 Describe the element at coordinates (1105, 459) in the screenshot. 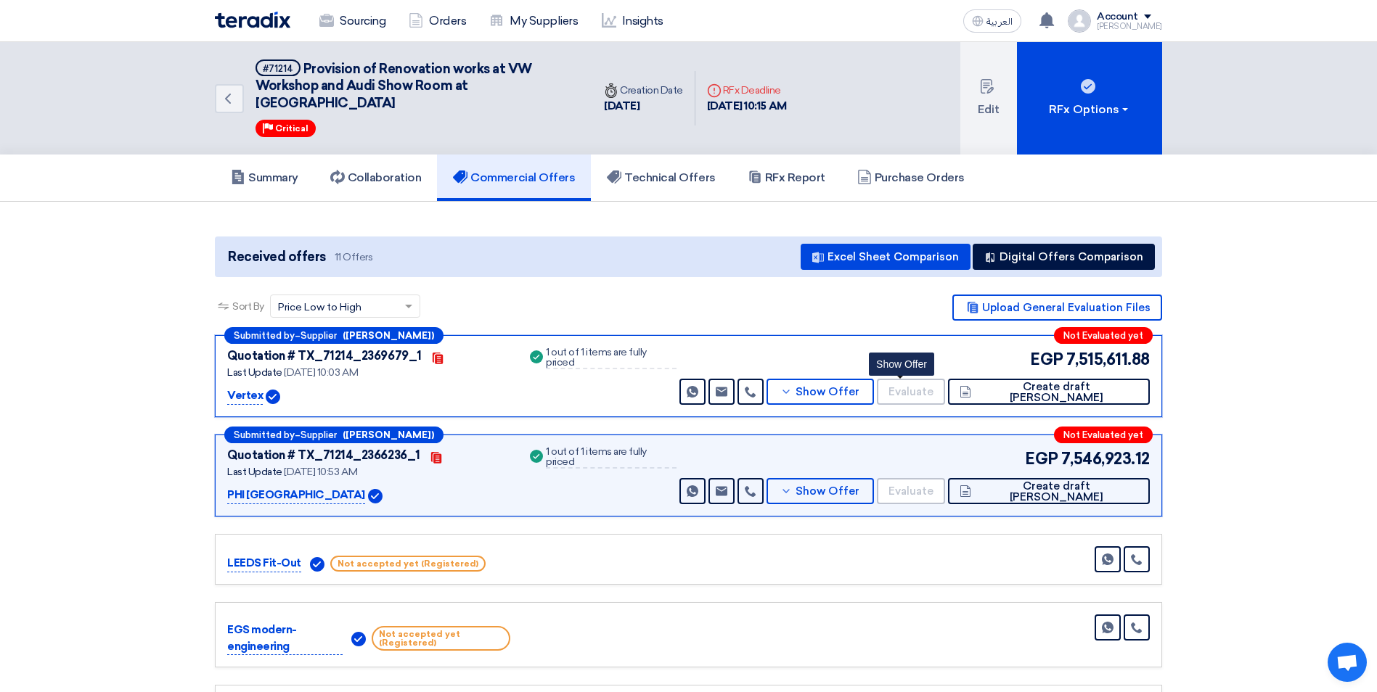

I see `span: 7,546,923.12` at that location.